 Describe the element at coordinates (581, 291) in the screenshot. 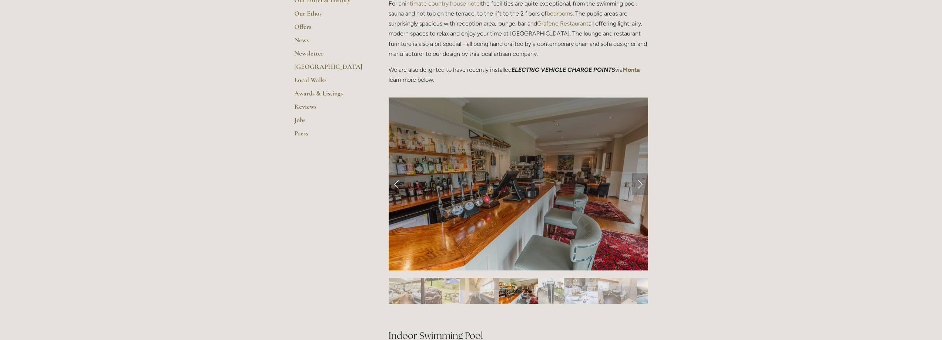

I see `img: Slide 6` at that location.